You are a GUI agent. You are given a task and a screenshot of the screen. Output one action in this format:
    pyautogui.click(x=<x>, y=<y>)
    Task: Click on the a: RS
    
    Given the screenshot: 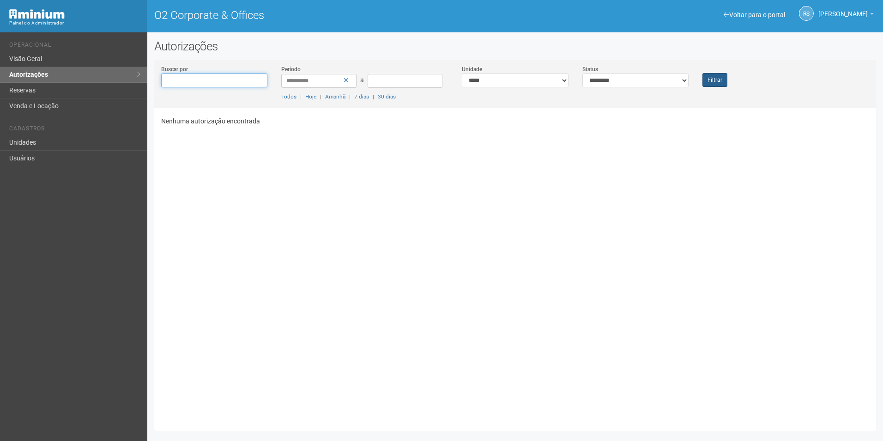 What is the action you would take?
    pyautogui.click(x=806, y=13)
    